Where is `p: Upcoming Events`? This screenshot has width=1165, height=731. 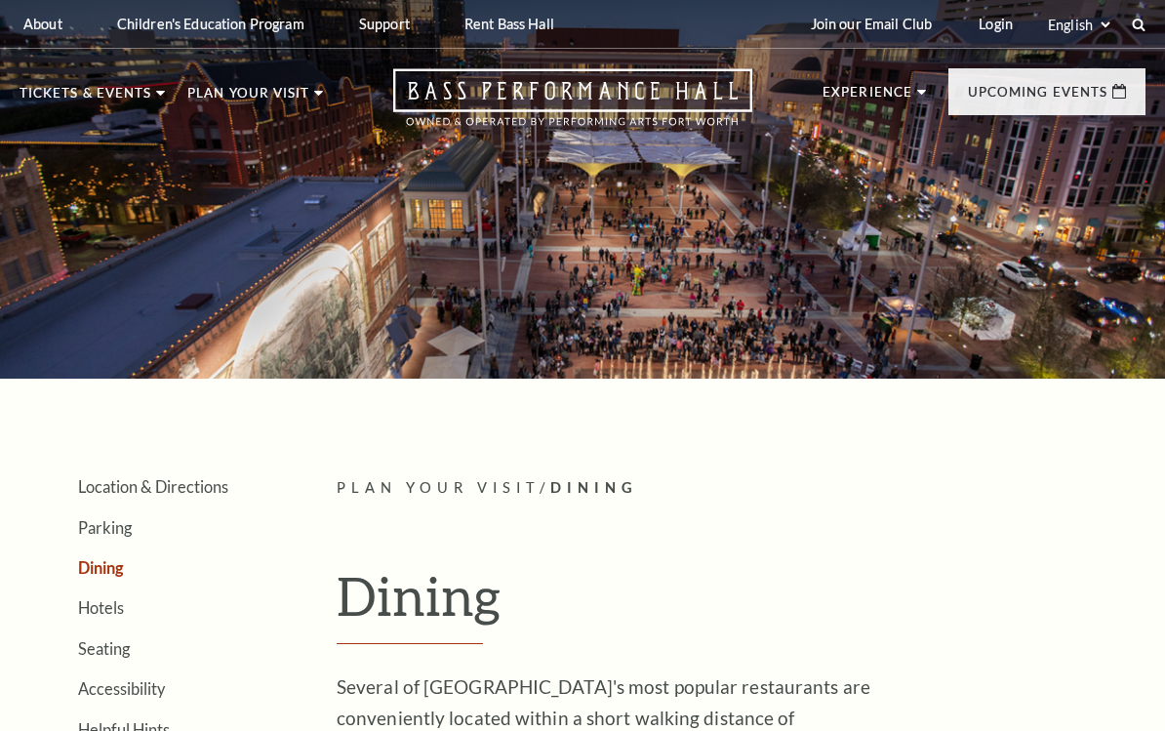 p: Upcoming Events is located at coordinates (1037, 98).